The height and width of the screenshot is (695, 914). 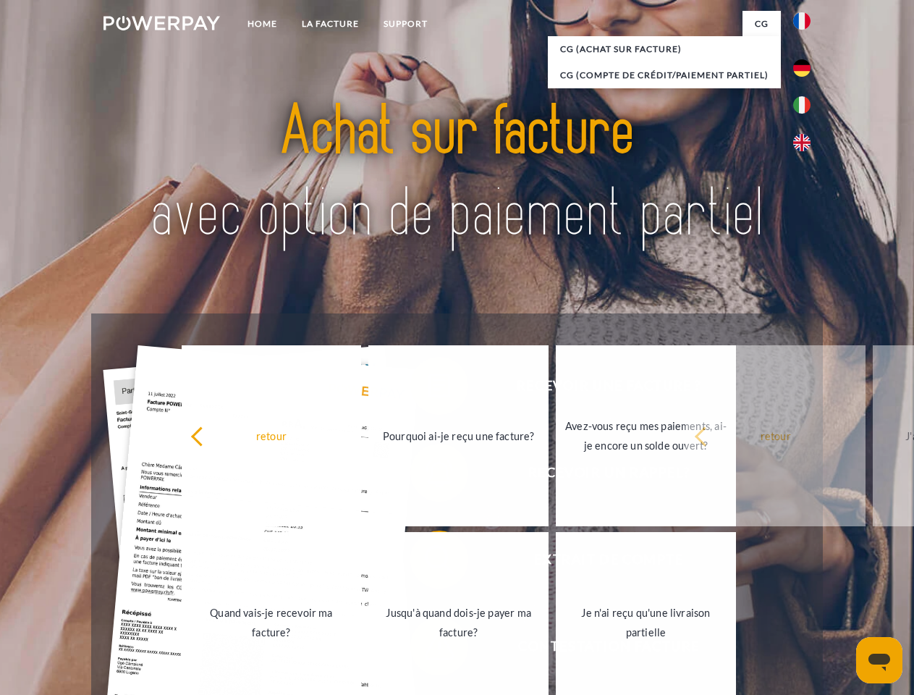 What do you see at coordinates (664, 49) in the screenshot?
I see `a: CG (achat sur facture)` at bounding box center [664, 49].